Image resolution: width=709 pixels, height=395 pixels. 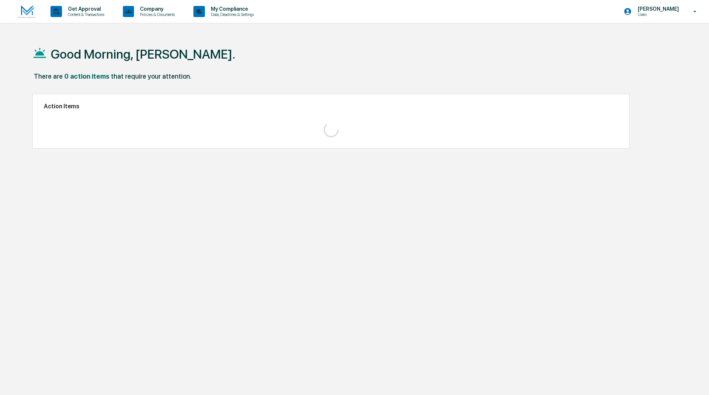 What do you see at coordinates (231, 14) in the screenshot?
I see `p: Data, Deadlines & Settings` at bounding box center [231, 14].